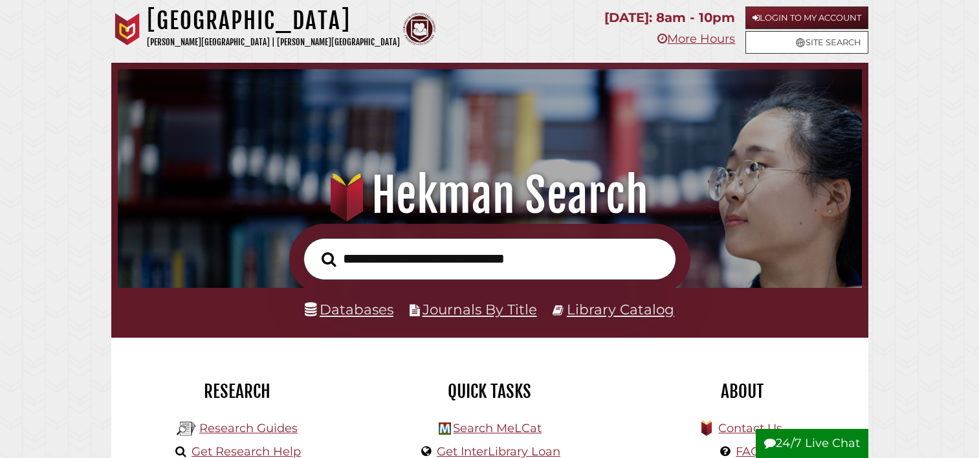 The image size is (979, 458). Describe the element at coordinates (489, 195) in the screenshot. I see `h1: Hekman Search` at that location.